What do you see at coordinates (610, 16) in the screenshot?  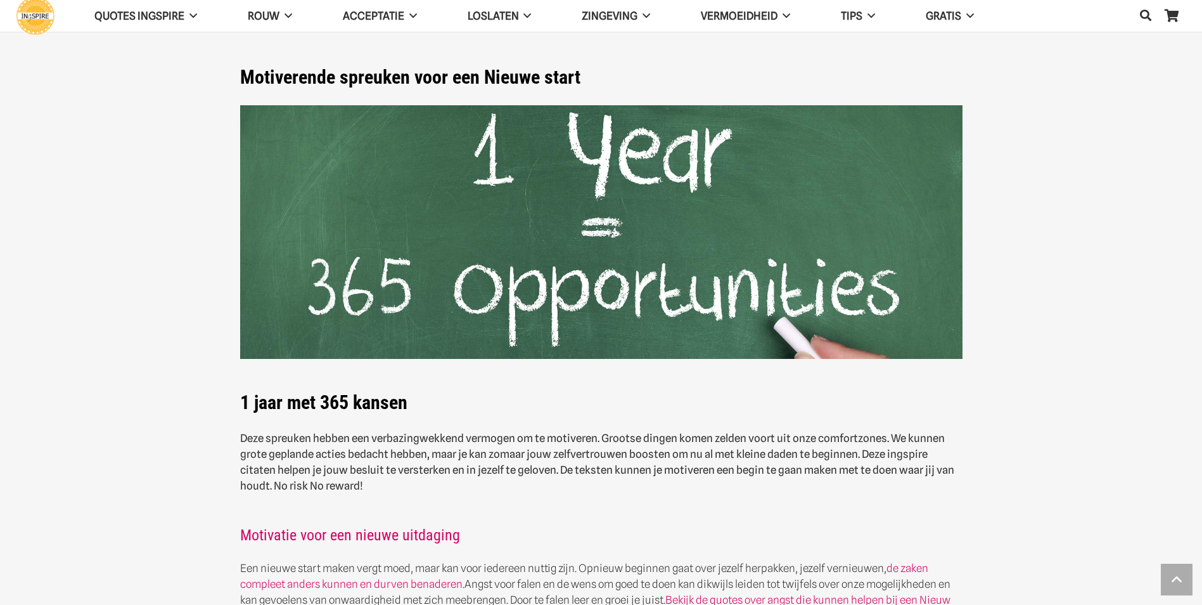 I see `span: Zingeving` at bounding box center [610, 16].